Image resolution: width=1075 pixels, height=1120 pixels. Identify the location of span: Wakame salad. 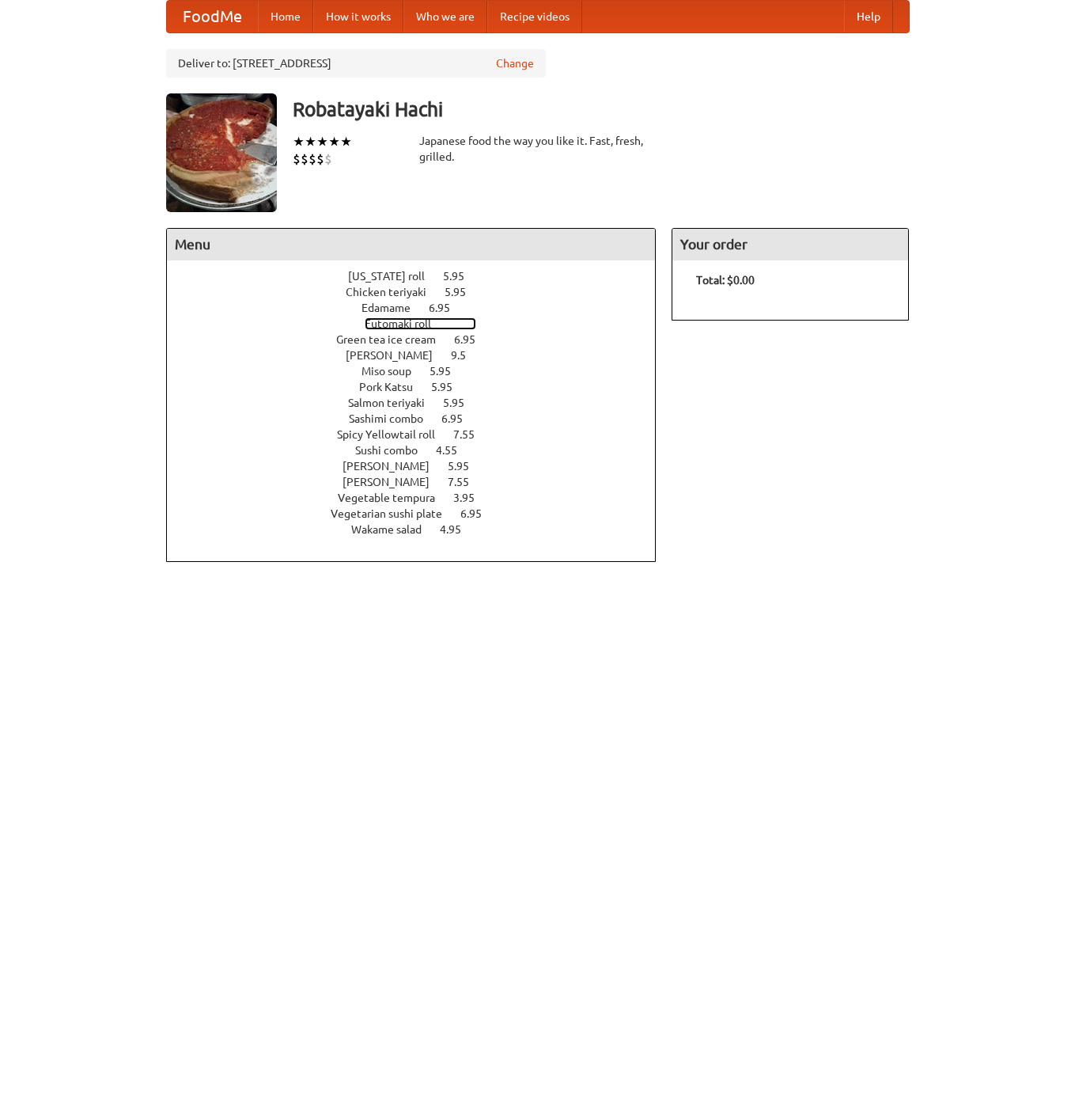
(394, 529).